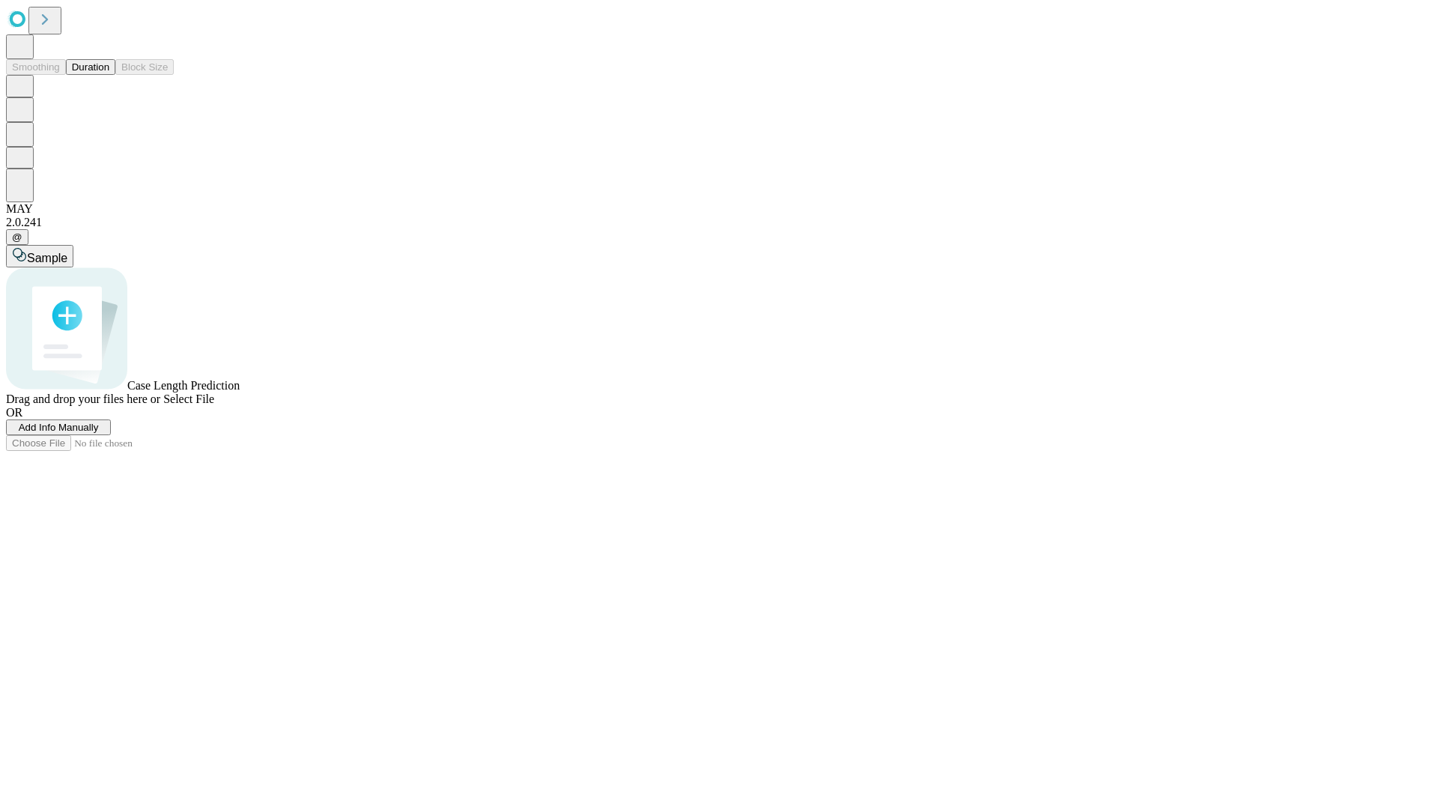 Image resolution: width=1438 pixels, height=809 pixels. What do you see at coordinates (184, 385) in the screenshot?
I see `span: Case Length Prediction` at bounding box center [184, 385].